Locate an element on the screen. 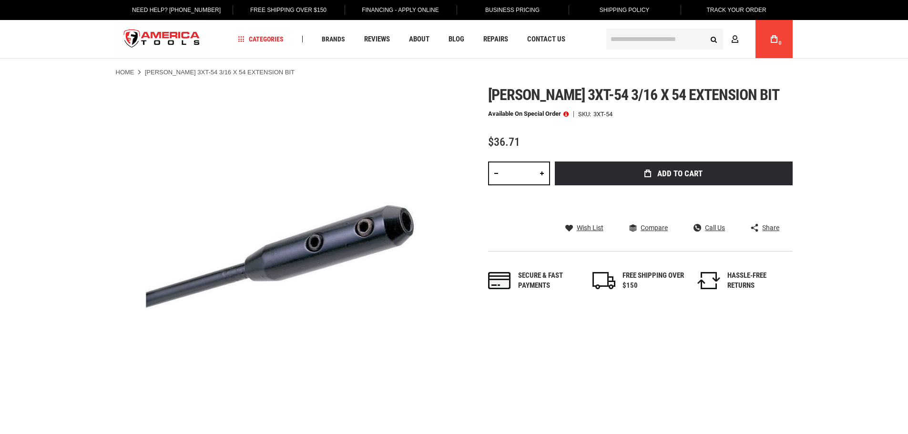  span: About is located at coordinates (419, 39).